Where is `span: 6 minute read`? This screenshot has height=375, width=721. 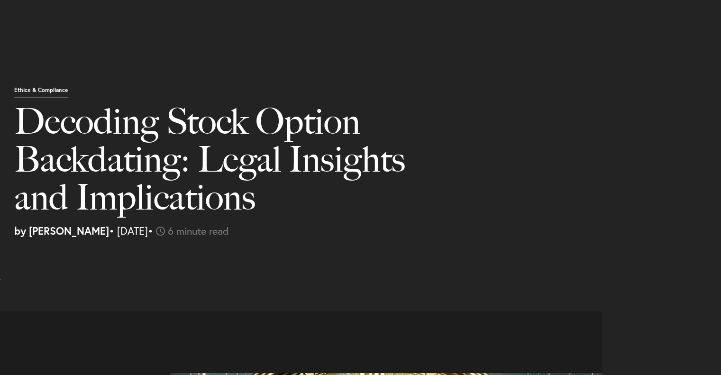
span: 6 minute read is located at coordinates (198, 230).